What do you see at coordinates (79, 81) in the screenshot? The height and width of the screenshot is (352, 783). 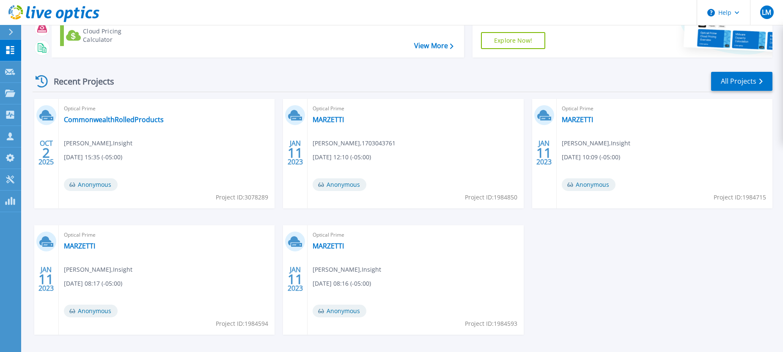 I see `div: Recent Projects` at bounding box center [79, 81].